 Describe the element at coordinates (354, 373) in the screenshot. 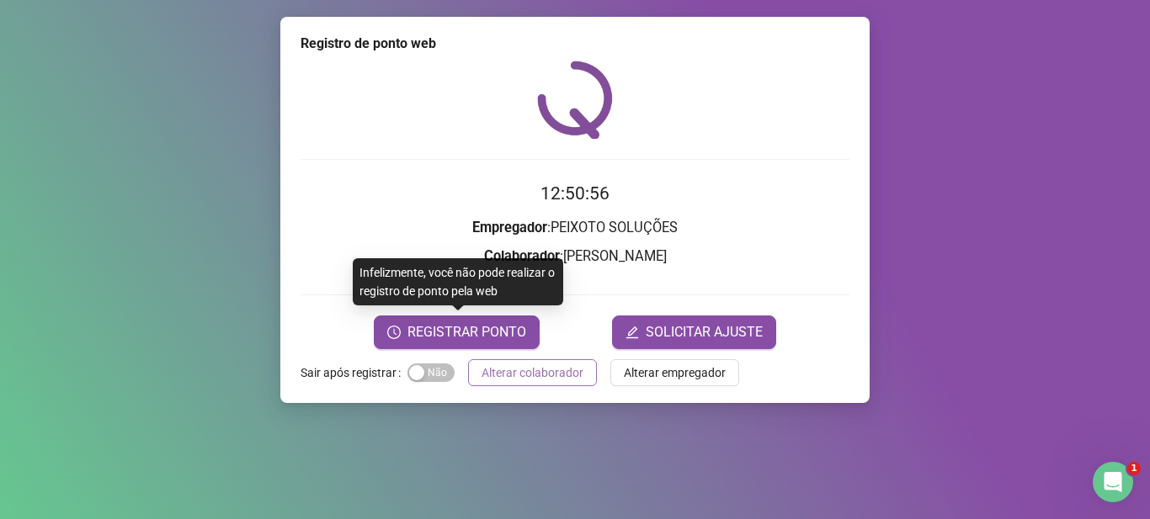

I see `label: Sair após registrar` at that location.